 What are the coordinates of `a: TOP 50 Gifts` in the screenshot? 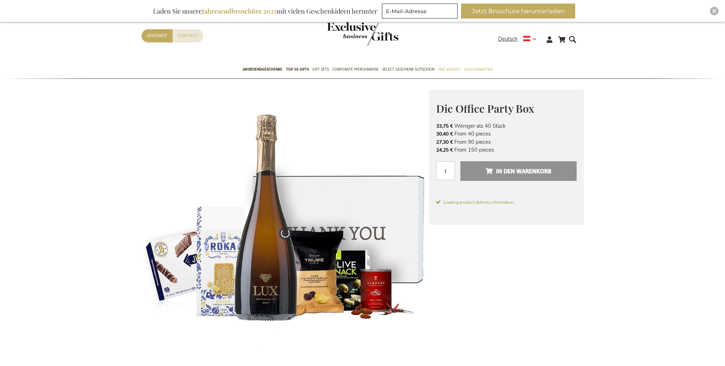 It's located at (297, 70).